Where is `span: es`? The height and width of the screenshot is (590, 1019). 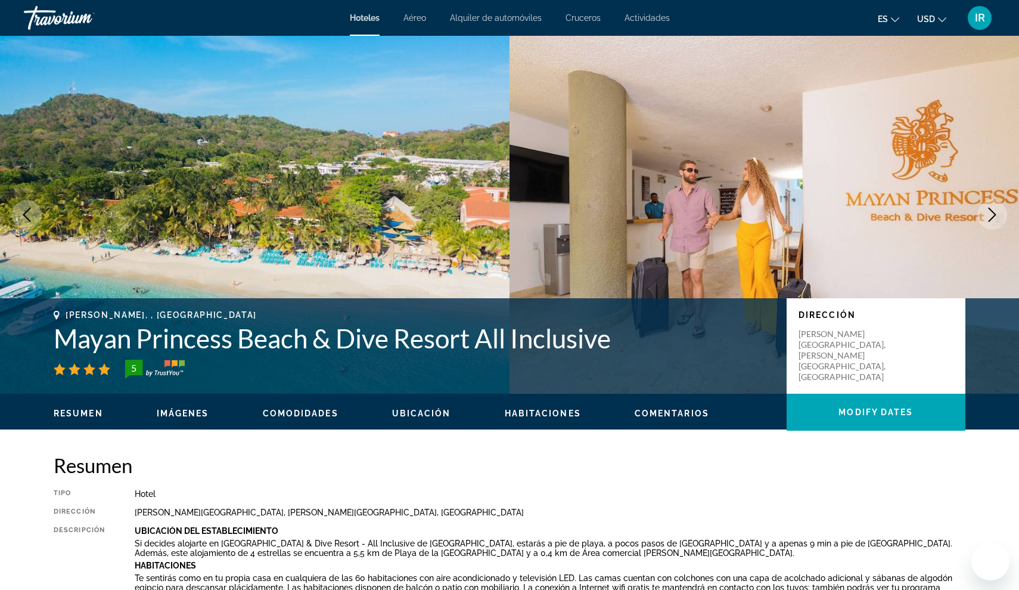 span: es is located at coordinates (883, 19).